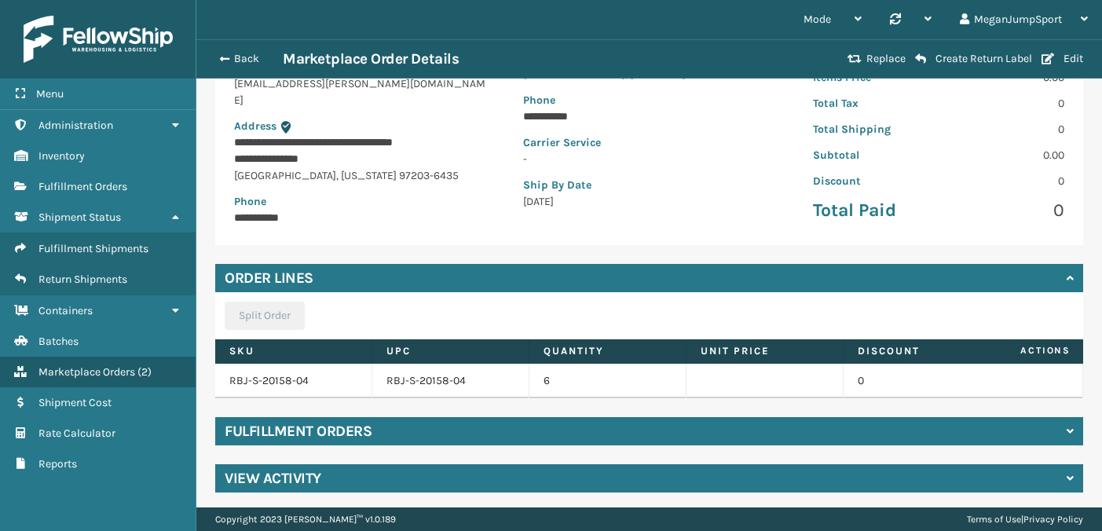  I want to click on a: Privacy Policy, so click(1053, 519).